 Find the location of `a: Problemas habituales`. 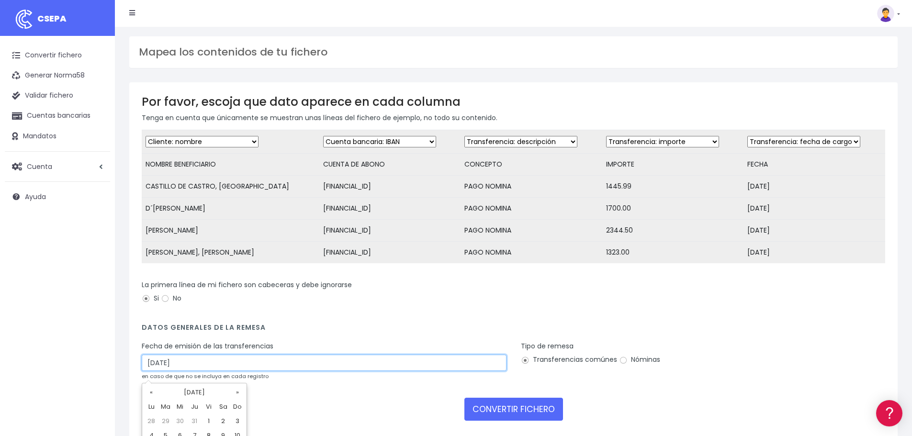

a: Problemas habituales is located at coordinates (96, 143).